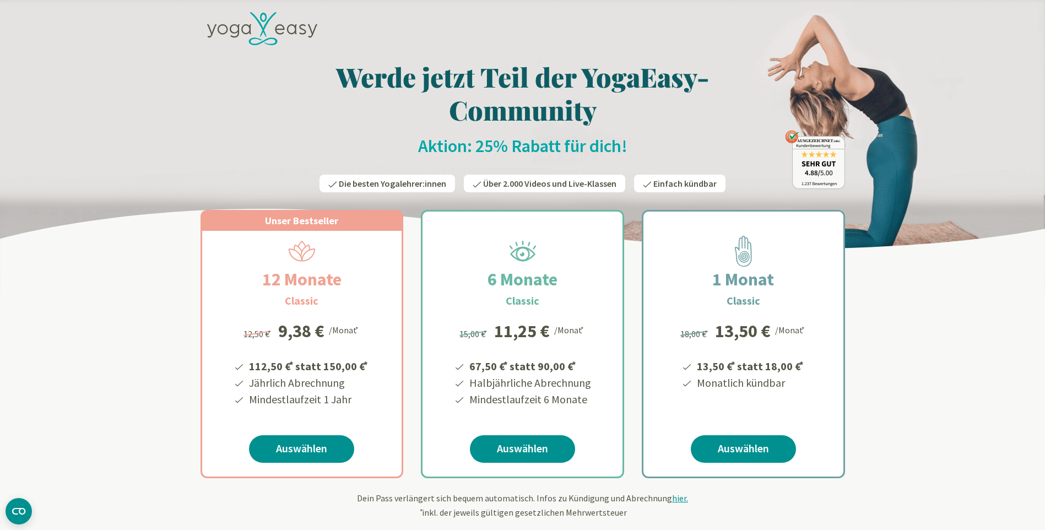  I want to click on h2: 12 Monate, so click(302, 279).